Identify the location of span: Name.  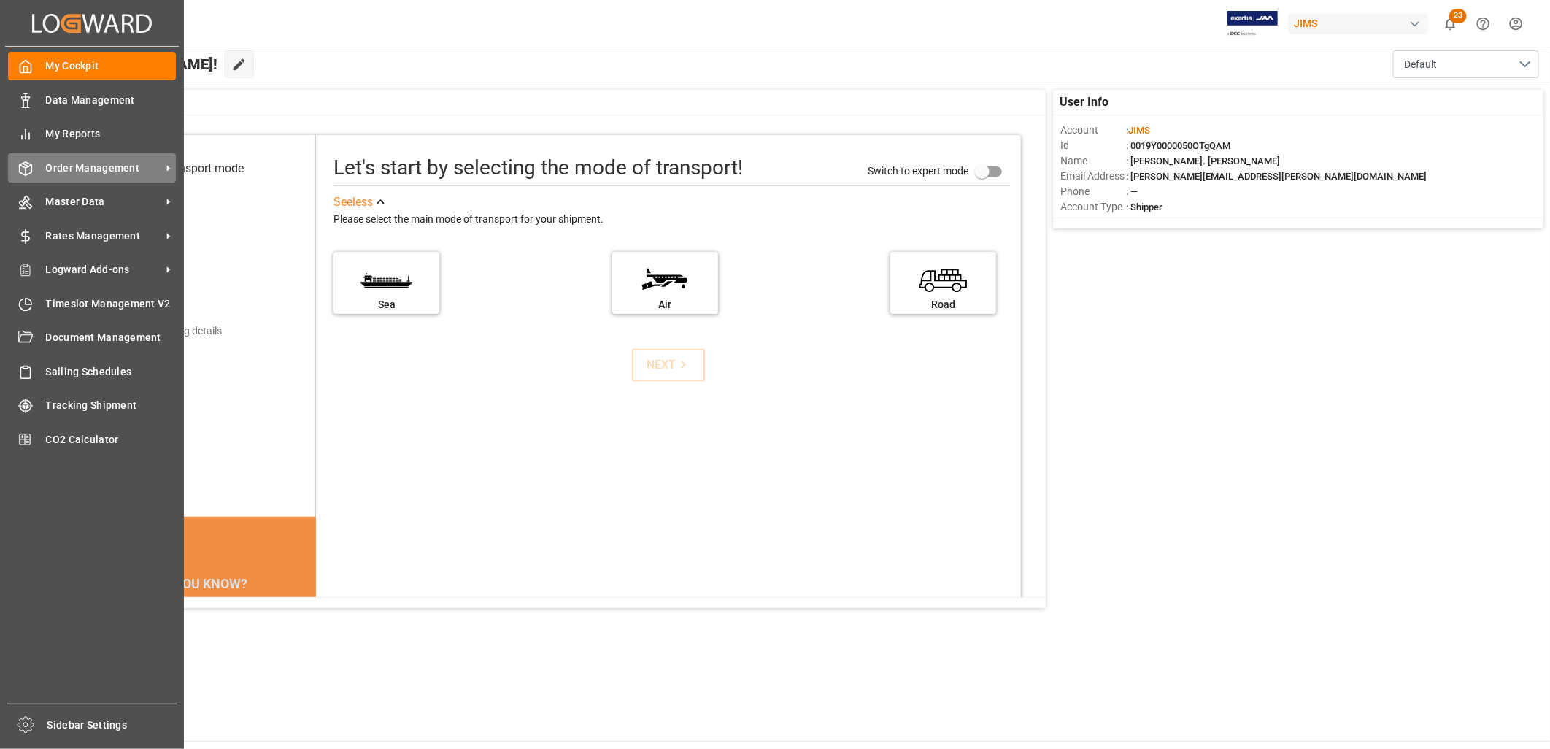
(1093, 161).